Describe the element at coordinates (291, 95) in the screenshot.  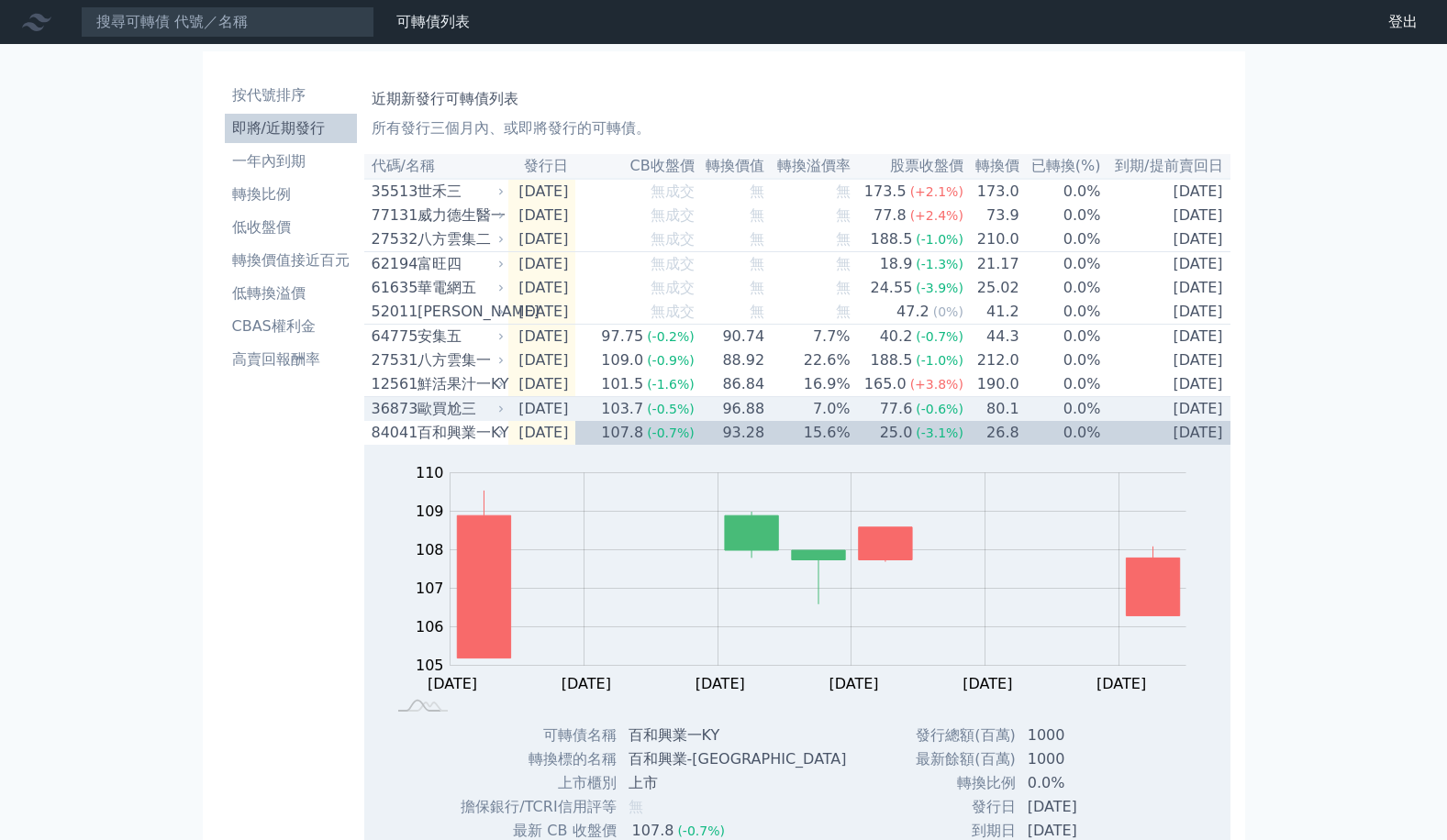
I see `li: 按代號排序` at that location.